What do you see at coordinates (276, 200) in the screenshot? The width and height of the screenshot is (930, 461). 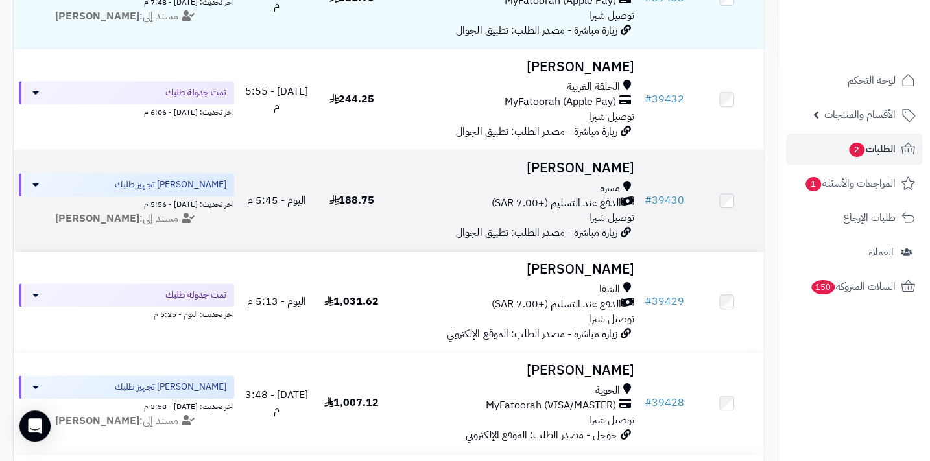 I see `span: اليوم - 5:45 م` at bounding box center [276, 200].